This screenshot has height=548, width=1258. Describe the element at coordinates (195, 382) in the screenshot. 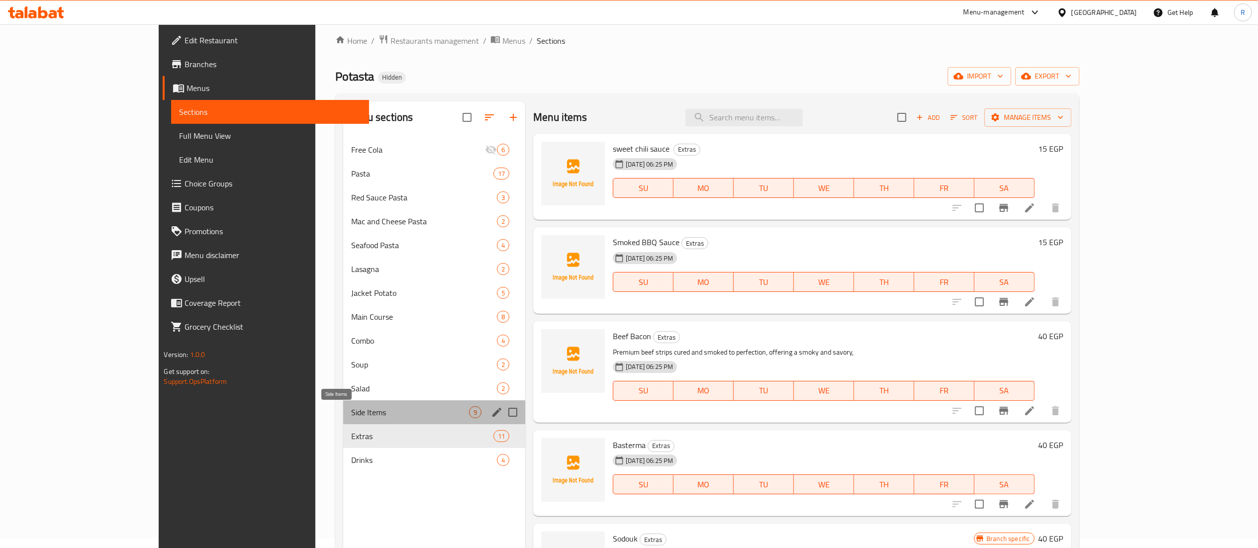

I see `a: Support.OpsPlatform` at that location.